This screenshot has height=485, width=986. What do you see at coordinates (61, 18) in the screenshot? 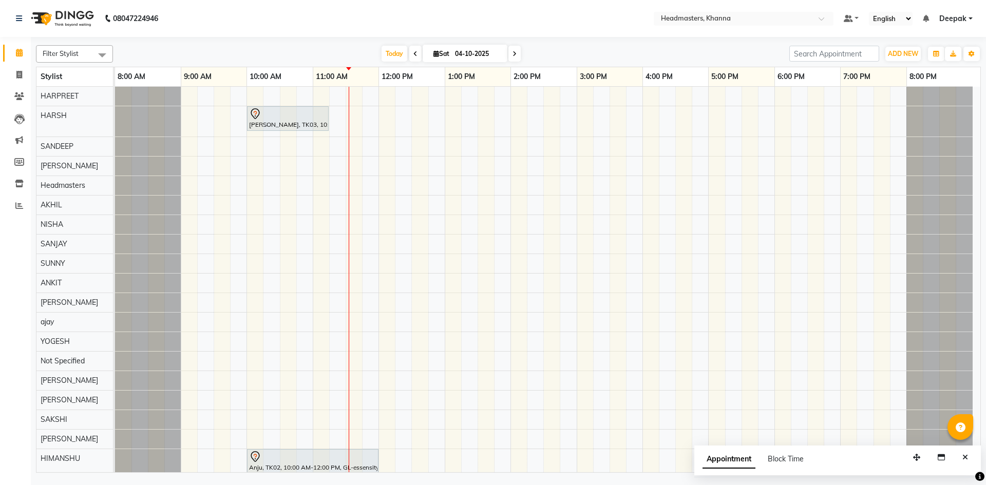
I see `img: logo` at bounding box center [61, 18].